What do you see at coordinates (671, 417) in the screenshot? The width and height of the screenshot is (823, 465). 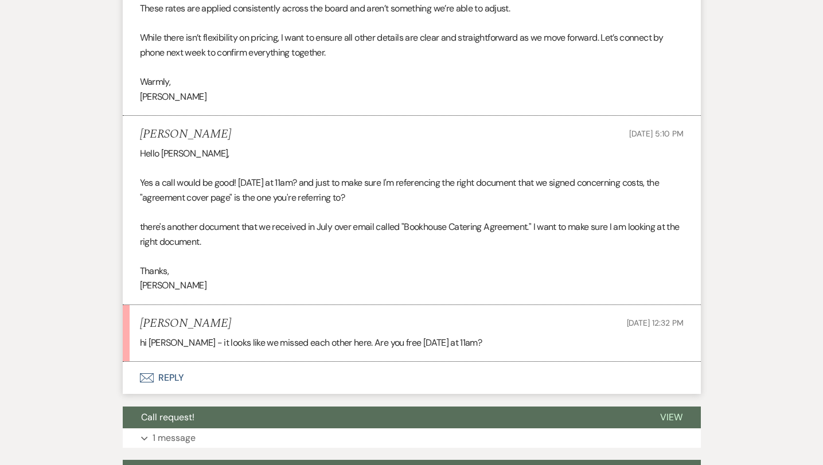 I see `span: View` at bounding box center [671, 417].